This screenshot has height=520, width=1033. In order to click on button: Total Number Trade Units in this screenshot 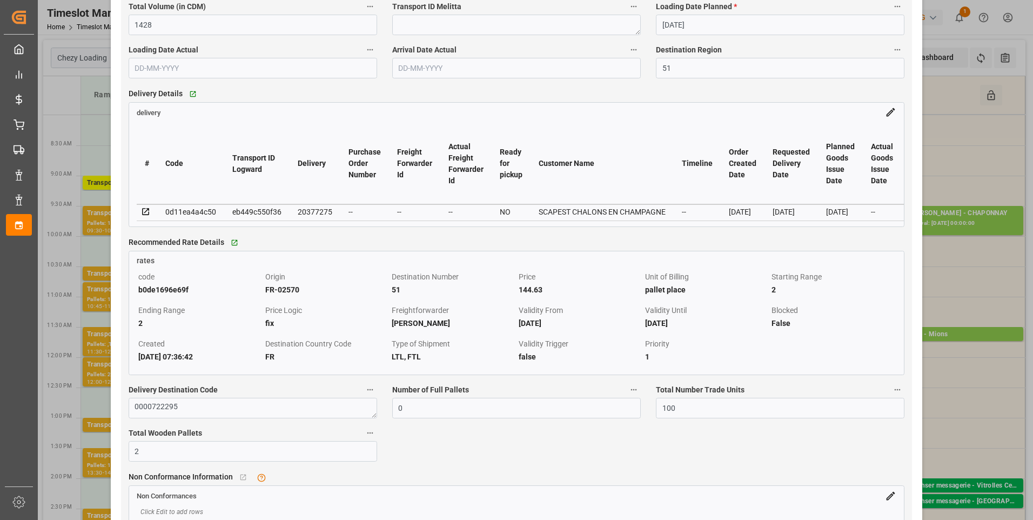, I will do `click(897, 390)`.